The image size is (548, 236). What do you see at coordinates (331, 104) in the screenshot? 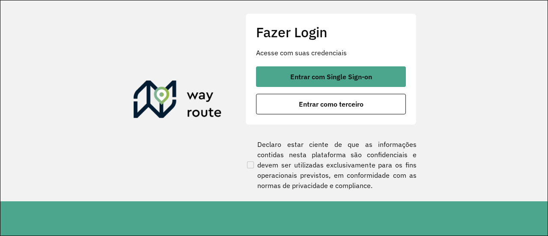
I see `span: Entrar como terceiro` at bounding box center [331, 104].